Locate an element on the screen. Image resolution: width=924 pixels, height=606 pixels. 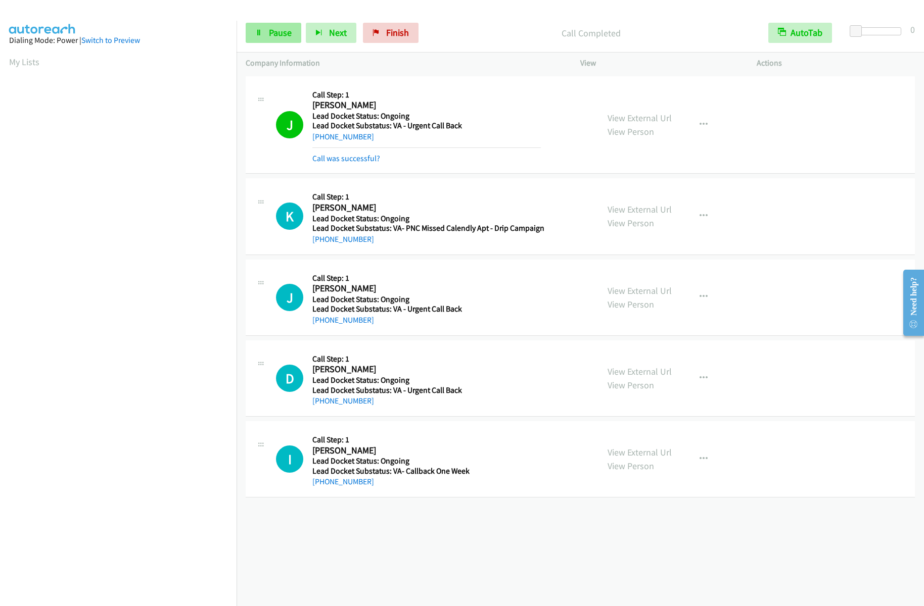
h1: D is located at coordinates (290, 378).